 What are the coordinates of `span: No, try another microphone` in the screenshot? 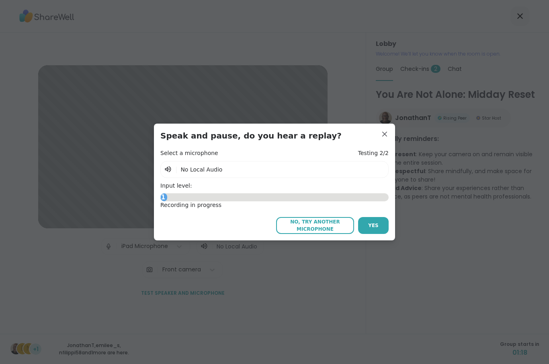 It's located at (315, 225).